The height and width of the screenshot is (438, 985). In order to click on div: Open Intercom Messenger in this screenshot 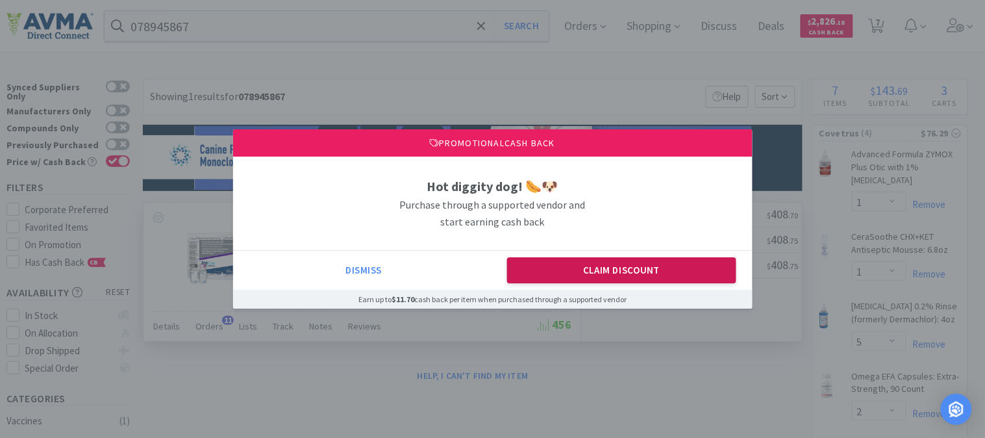, I will do `click(956, 409)`.